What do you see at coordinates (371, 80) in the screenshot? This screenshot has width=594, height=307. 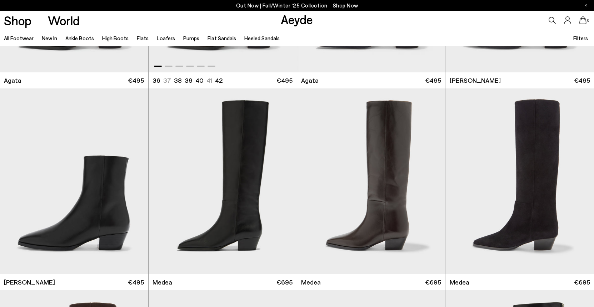 I see `a: Agata €495` at bounding box center [371, 80].